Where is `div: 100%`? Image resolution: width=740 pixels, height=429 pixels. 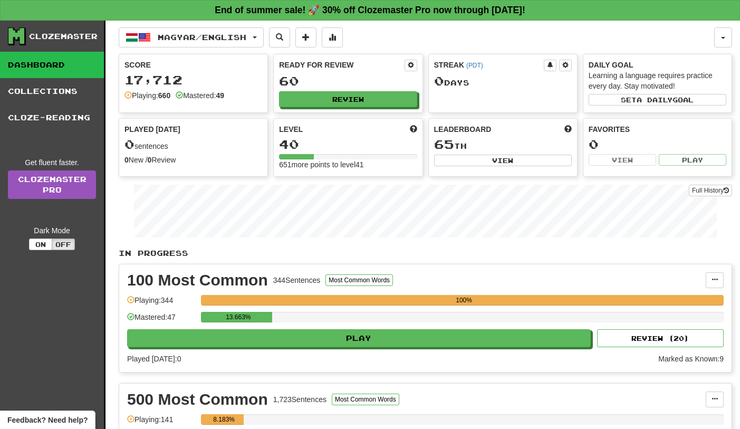
div: 100% is located at coordinates (463, 300).